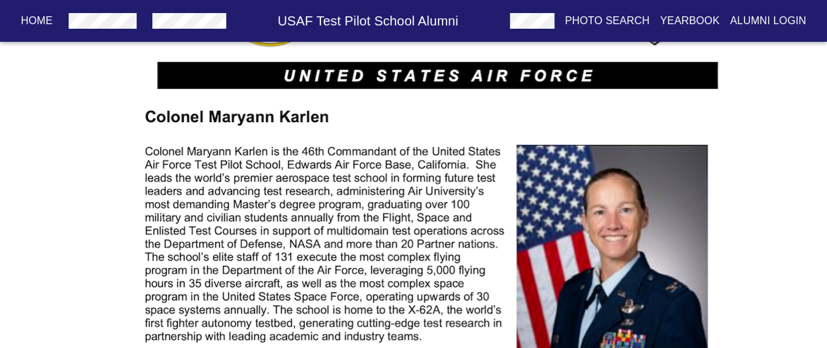 The image size is (827, 348). What do you see at coordinates (768, 21) in the screenshot?
I see `button: Alumni Login` at bounding box center [768, 21].